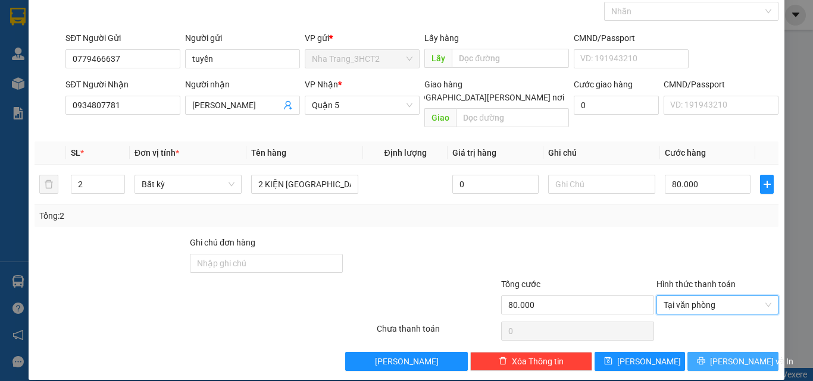  I want to click on button: deleteXóa Thông tin, so click(531, 362).